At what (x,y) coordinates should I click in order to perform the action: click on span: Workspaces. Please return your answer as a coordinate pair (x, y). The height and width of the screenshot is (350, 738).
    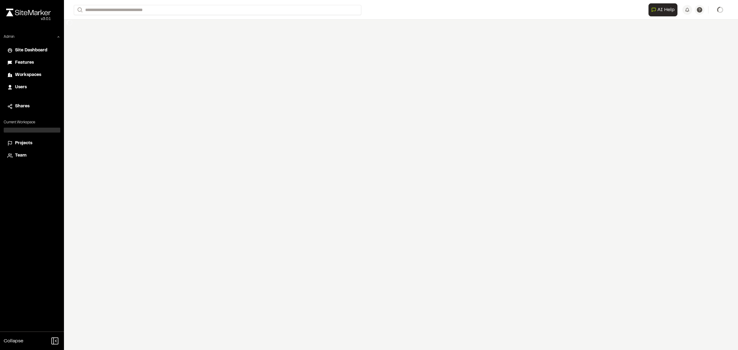
    Looking at the image, I should click on (28, 75).